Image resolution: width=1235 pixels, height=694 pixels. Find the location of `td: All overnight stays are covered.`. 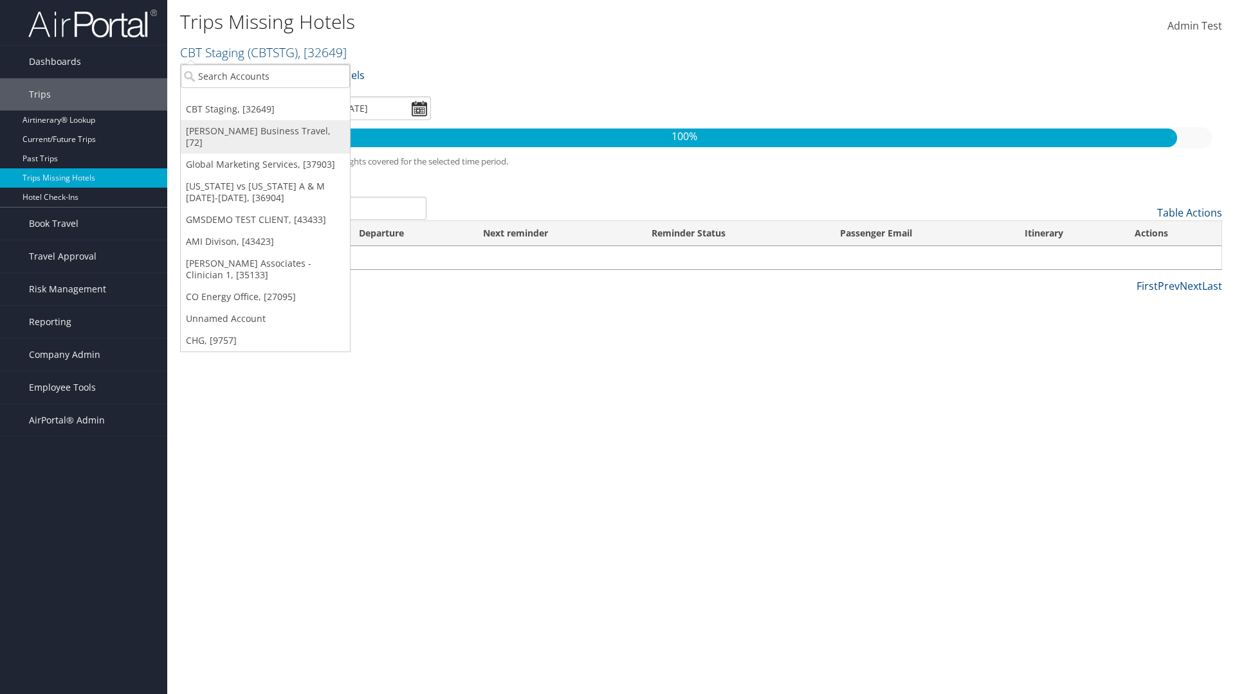

td: All overnight stays are covered. is located at coordinates (701, 258).